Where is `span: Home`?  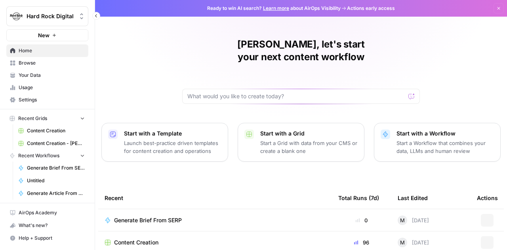
span: Home is located at coordinates (52, 51).